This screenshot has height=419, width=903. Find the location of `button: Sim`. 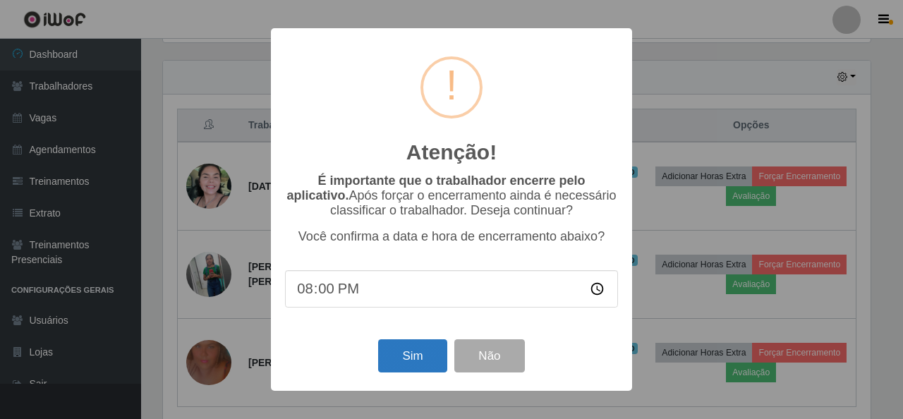

button: Sim is located at coordinates (412, 356).